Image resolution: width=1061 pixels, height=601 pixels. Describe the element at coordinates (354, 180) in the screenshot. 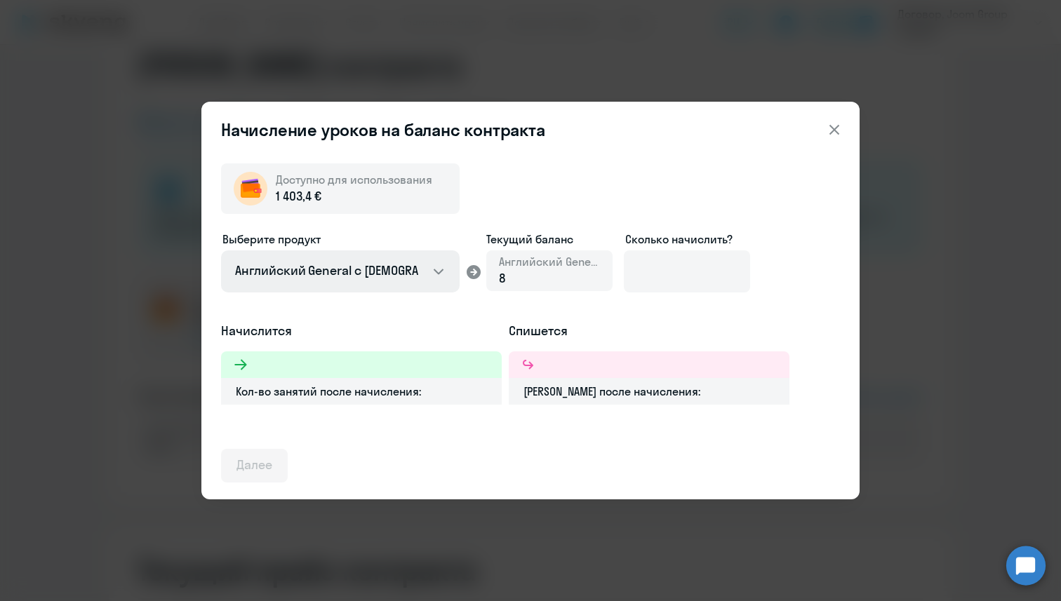

I see `span: Доступно для использования` at that location.